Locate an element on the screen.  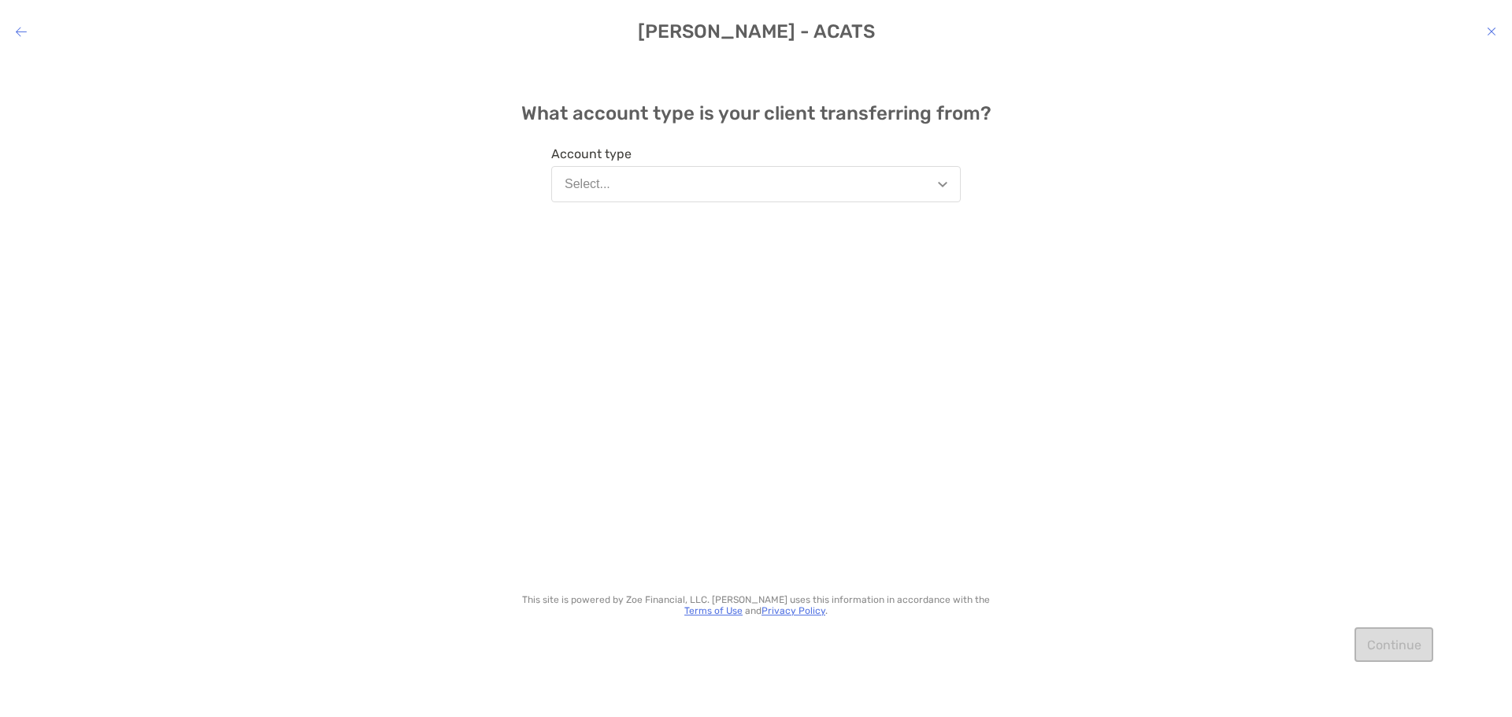
button: Select... is located at coordinates (756, 184).